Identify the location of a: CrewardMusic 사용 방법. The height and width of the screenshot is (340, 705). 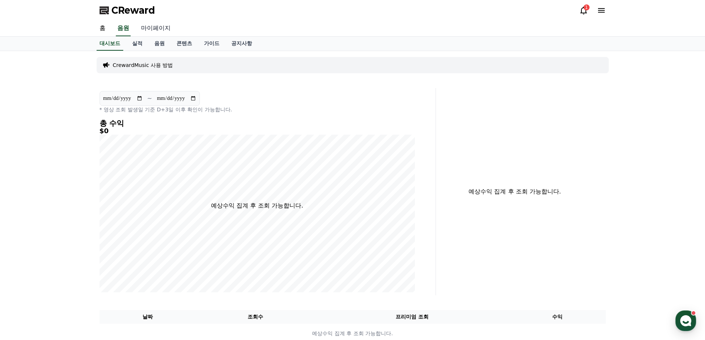
(143, 65).